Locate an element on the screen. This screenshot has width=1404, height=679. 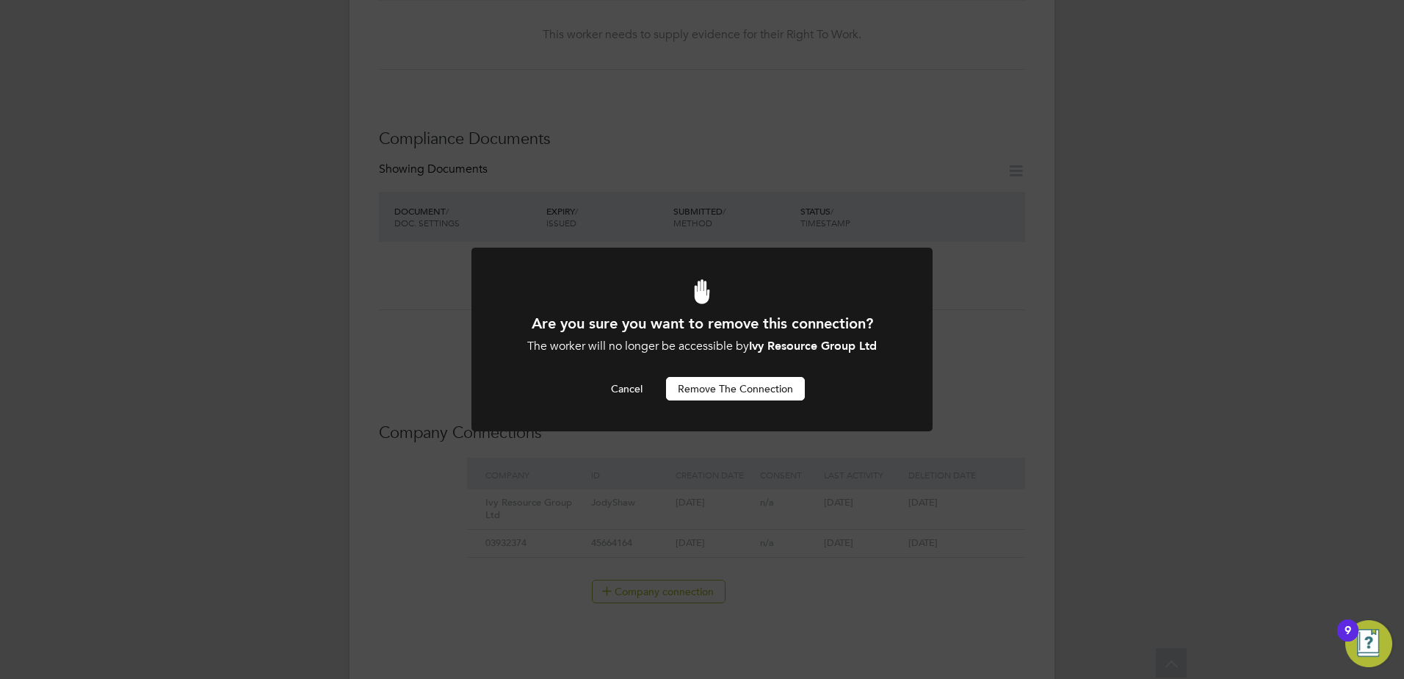
button: Open Resource Center, 9 new notifications is located at coordinates (1369, 643).